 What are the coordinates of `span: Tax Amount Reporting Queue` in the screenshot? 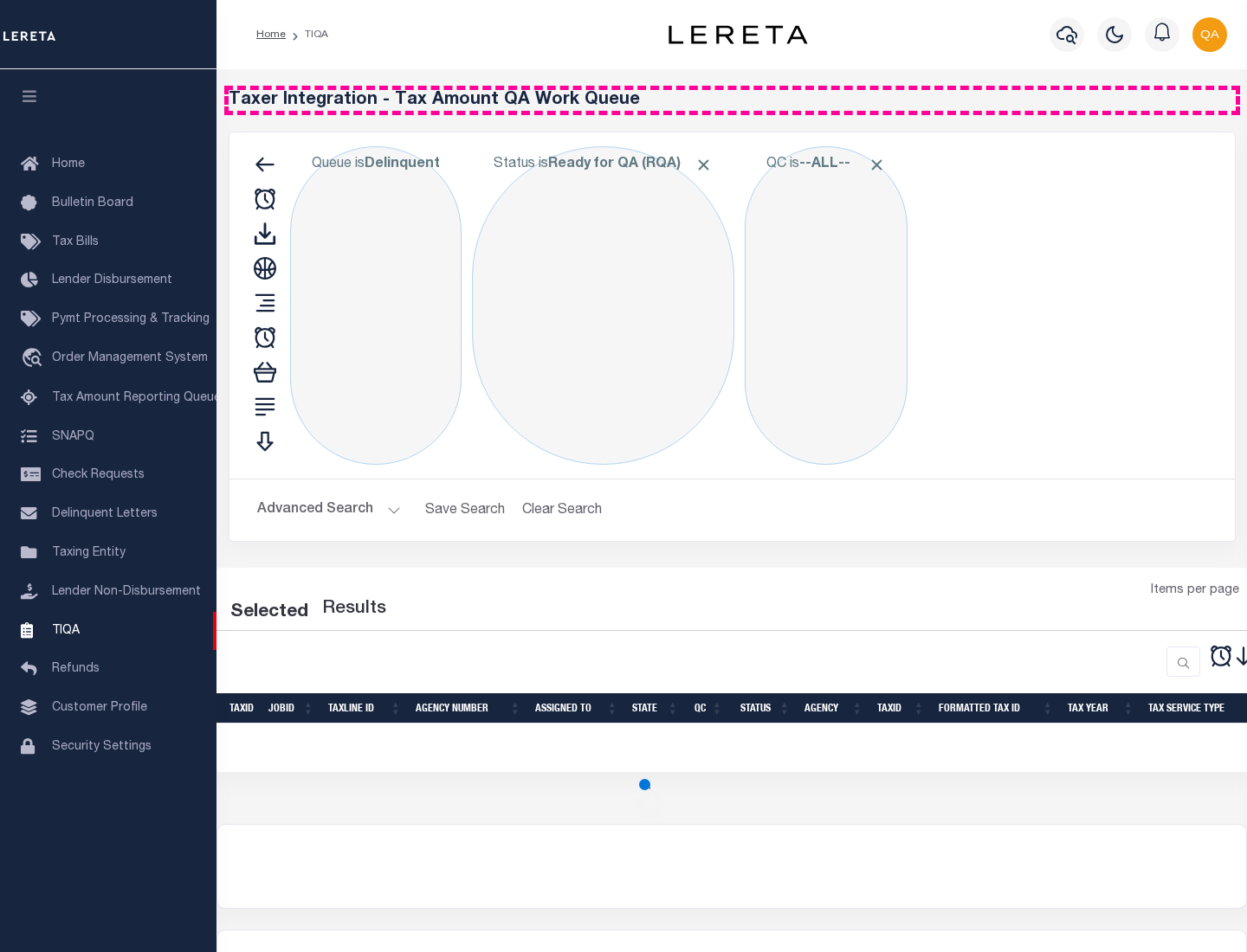 It's located at (136, 398).